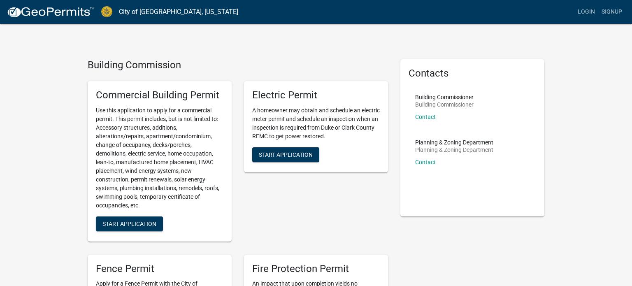  What do you see at coordinates (160, 158) in the screenshot?
I see `p: Use this application to apply for a commercial permit. This permit includes, but is not limited t...` at bounding box center [160, 158].